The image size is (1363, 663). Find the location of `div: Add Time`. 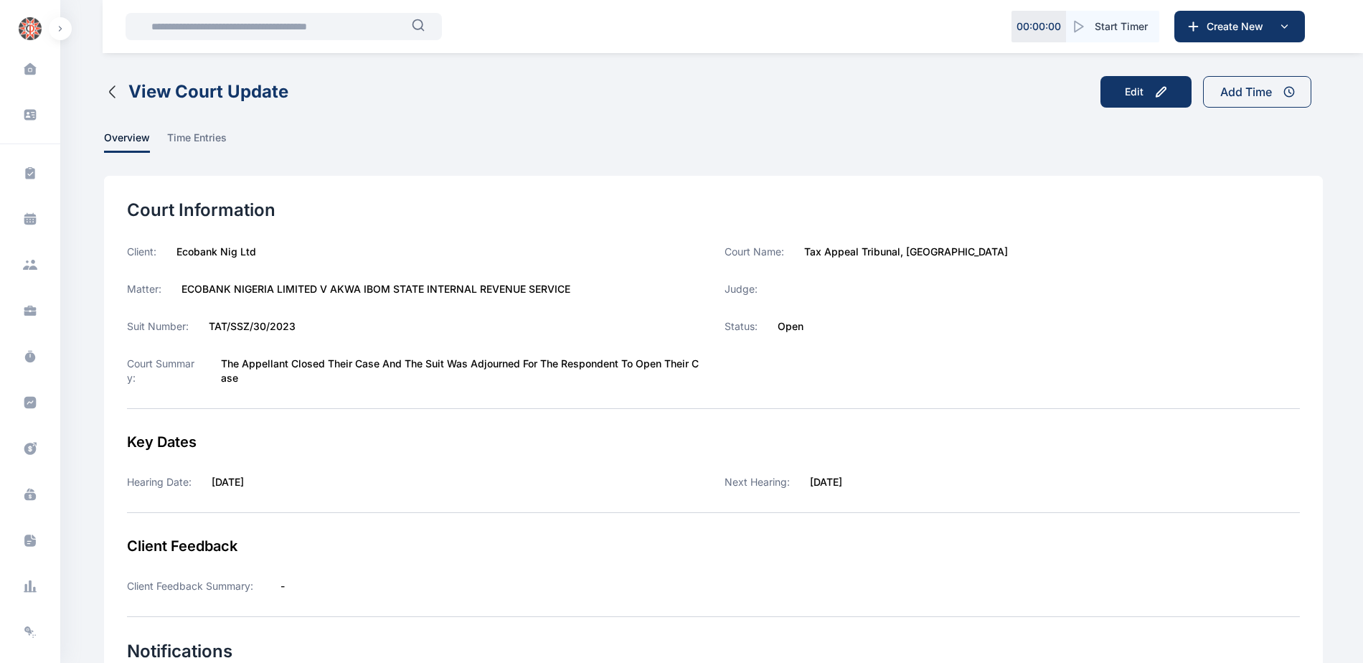

div: Add Time is located at coordinates (1246, 92).